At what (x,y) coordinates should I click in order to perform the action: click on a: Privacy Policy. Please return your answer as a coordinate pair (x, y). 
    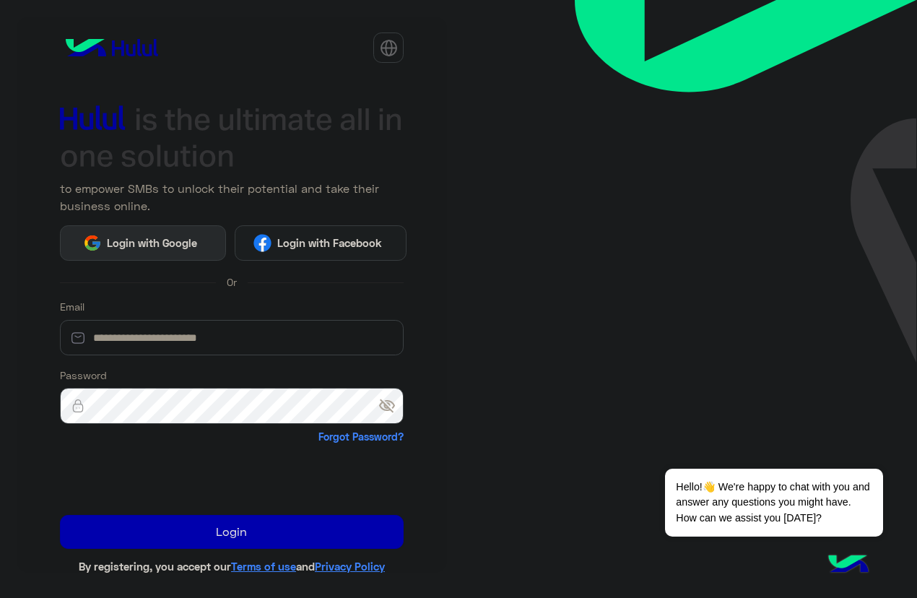
    Looking at the image, I should click on (350, 566).